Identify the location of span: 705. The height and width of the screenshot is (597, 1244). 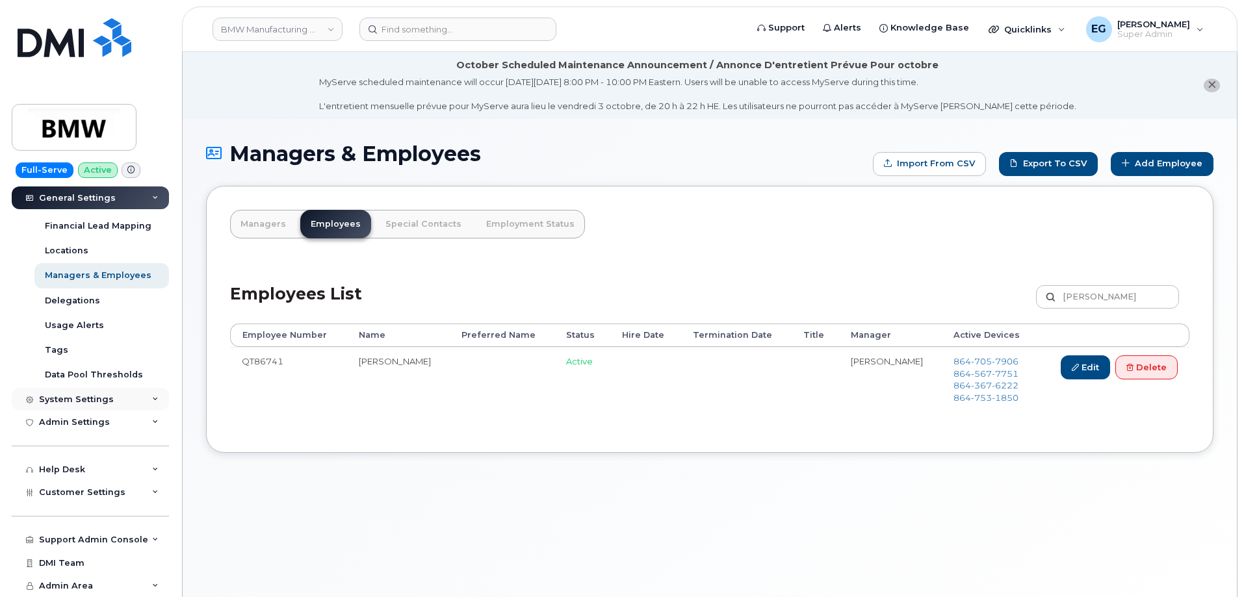
(981, 361).